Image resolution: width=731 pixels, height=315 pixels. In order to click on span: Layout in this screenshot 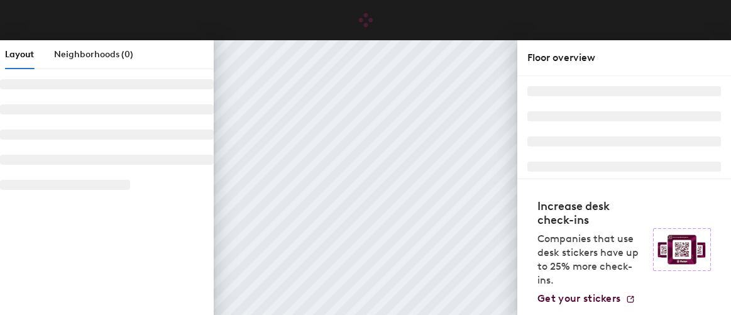, I will do `click(19, 54)`.